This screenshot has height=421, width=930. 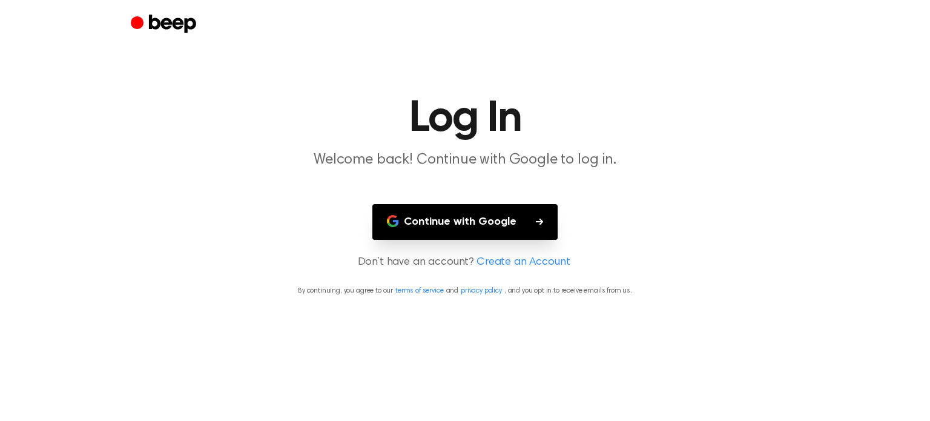 What do you see at coordinates (465, 262) in the screenshot?
I see `p: Don’t have an account?` at bounding box center [465, 262].